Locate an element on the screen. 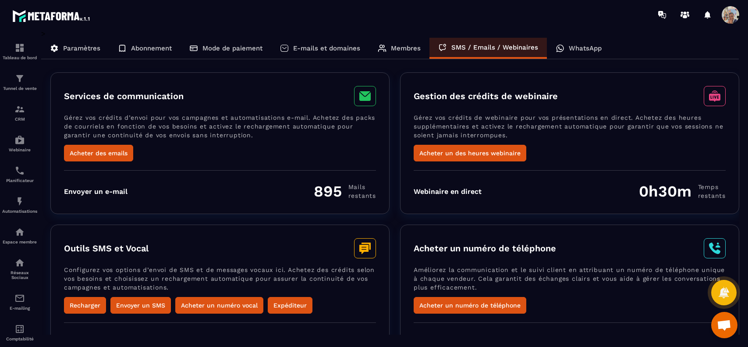 This screenshot has height=347, width=748. p: Paramètres is located at coordinates (82, 48).